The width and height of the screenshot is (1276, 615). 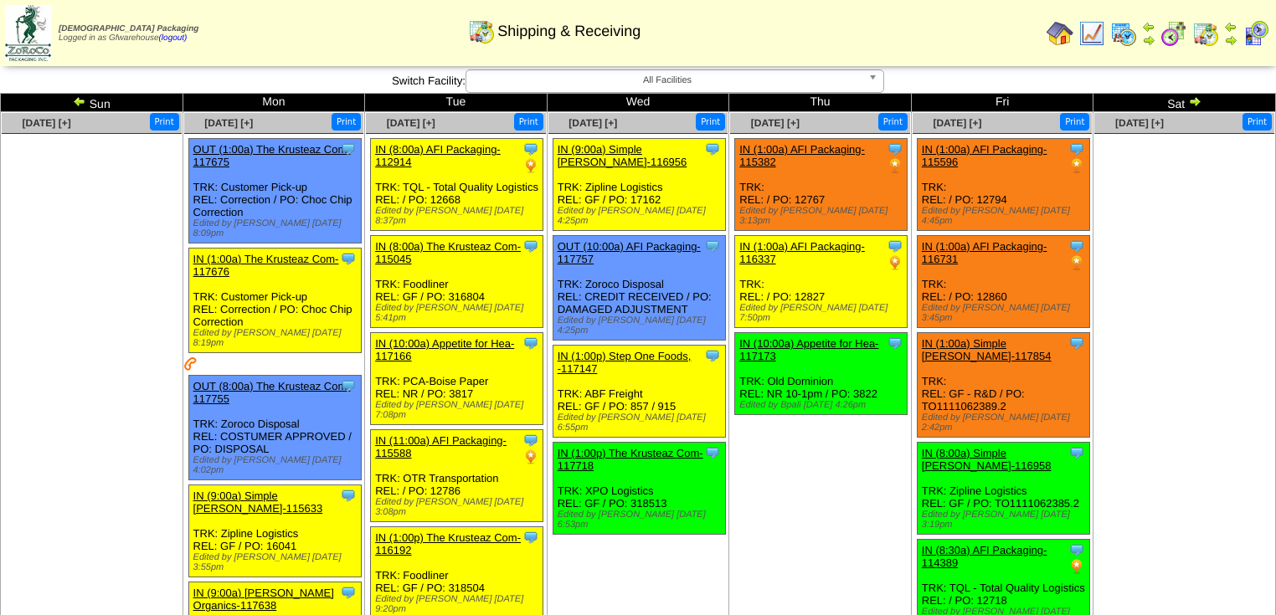 What do you see at coordinates (448, 253) in the screenshot?
I see `a: IN (8:00a) The Krusteaz Com-115045` at bounding box center [448, 253].